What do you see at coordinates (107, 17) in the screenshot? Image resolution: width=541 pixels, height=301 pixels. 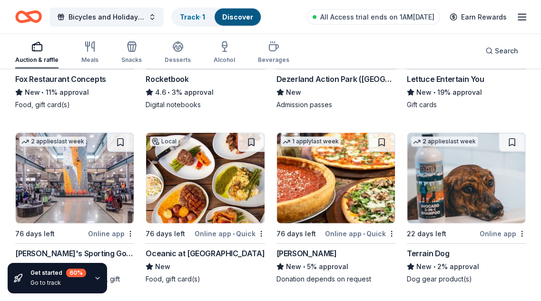 I see `button: Bicycles and Holiday Bells` at bounding box center [107, 17].